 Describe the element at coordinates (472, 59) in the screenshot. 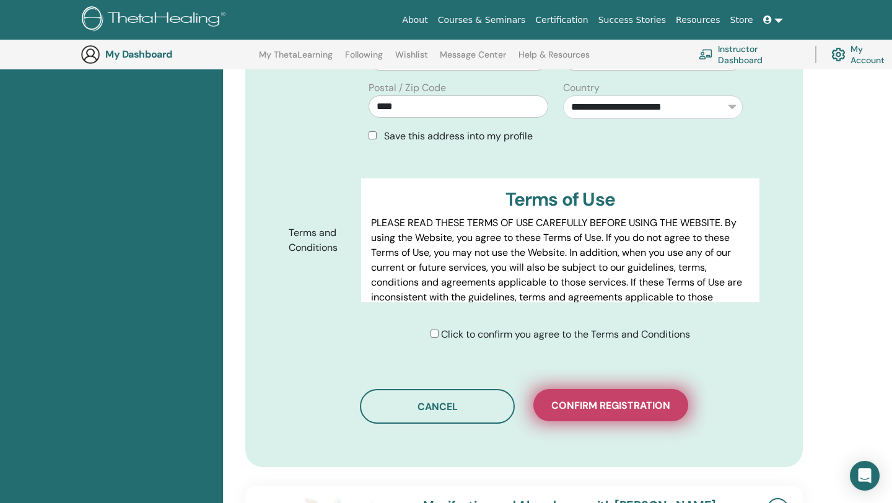

I see `a: Message Center` at that location.